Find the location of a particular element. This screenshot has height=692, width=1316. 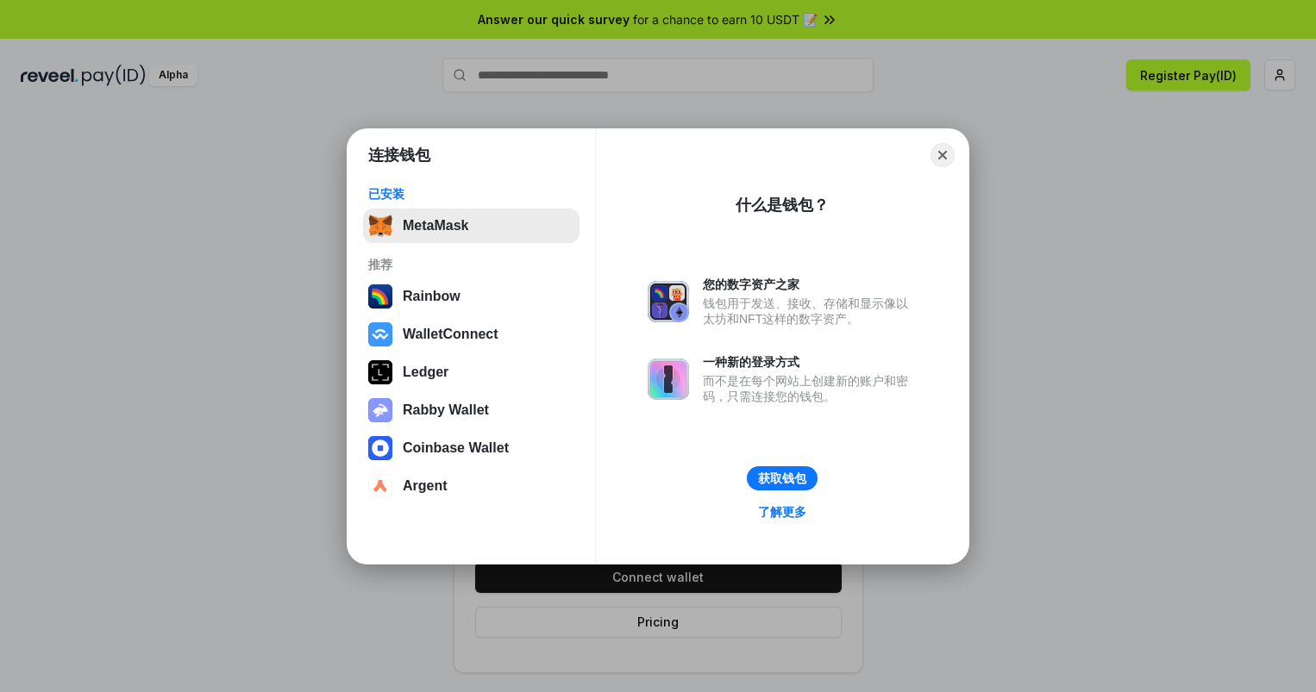

div: 钱包用于发送、接收、存储和显示像以太坊和NFT这样的数字资产。 is located at coordinates (810, 311).